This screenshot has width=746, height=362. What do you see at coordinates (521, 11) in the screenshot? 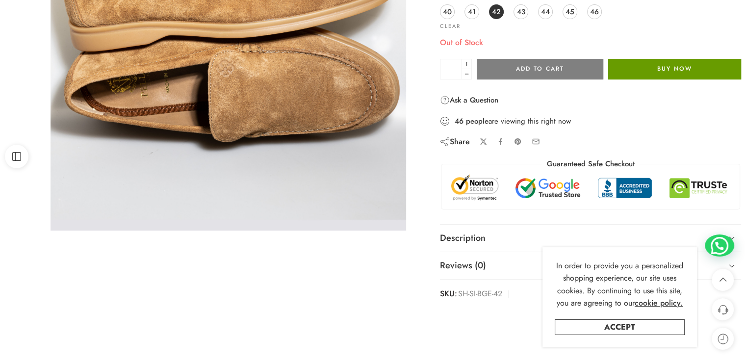
I see `span: 43` at bounding box center [521, 11].